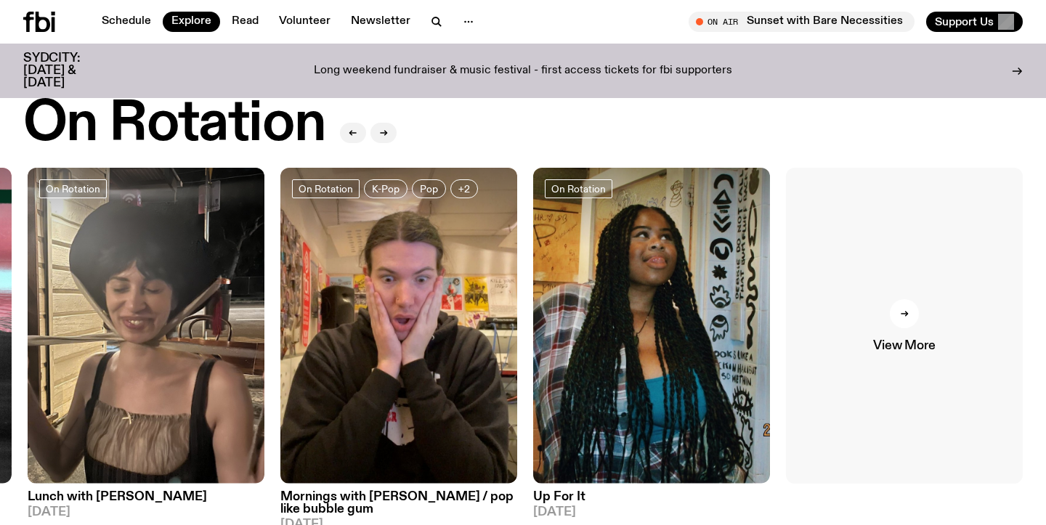 Image resolution: width=1046 pixels, height=525 pixels. Describe the element at coordinates (174, 124) in the screenshot. I see `h2: On Rotation` at that location.